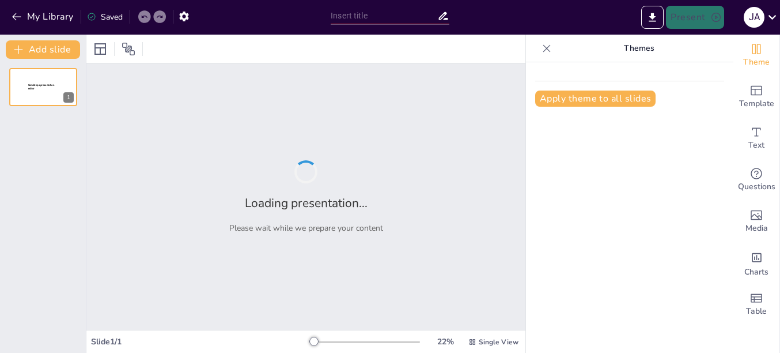 Image resolution: width=780 pixels, height=353 pixels. What do you see at coordinates (445, 341) in the screenshot?
I see `div: 22 %` at bounding box center [445, 341].